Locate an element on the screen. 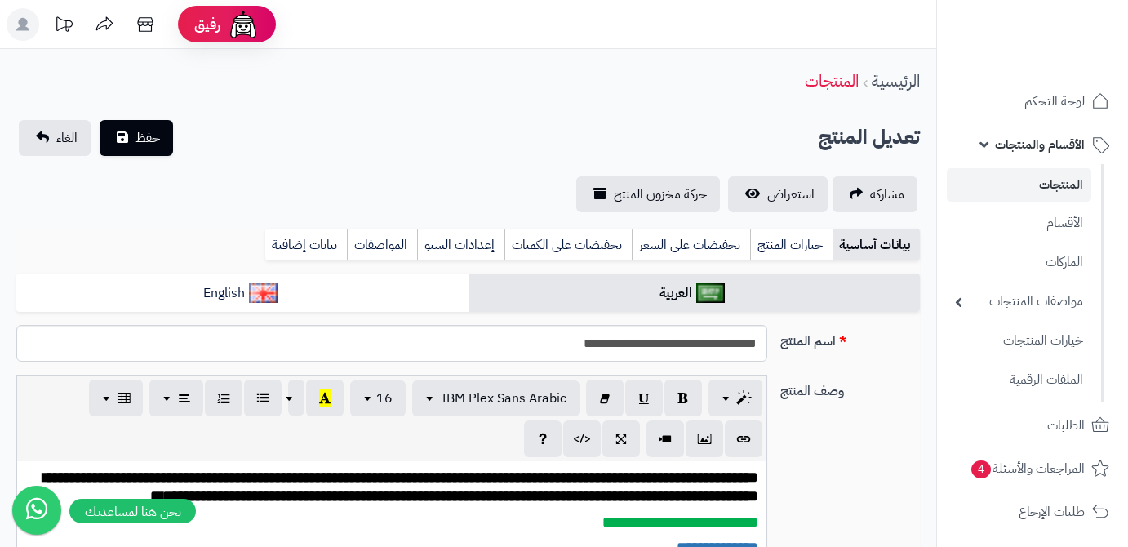 This screenshot has height=547, width=1128. span: المراجعات والأسئلة is located at coordinates (1027, 468).